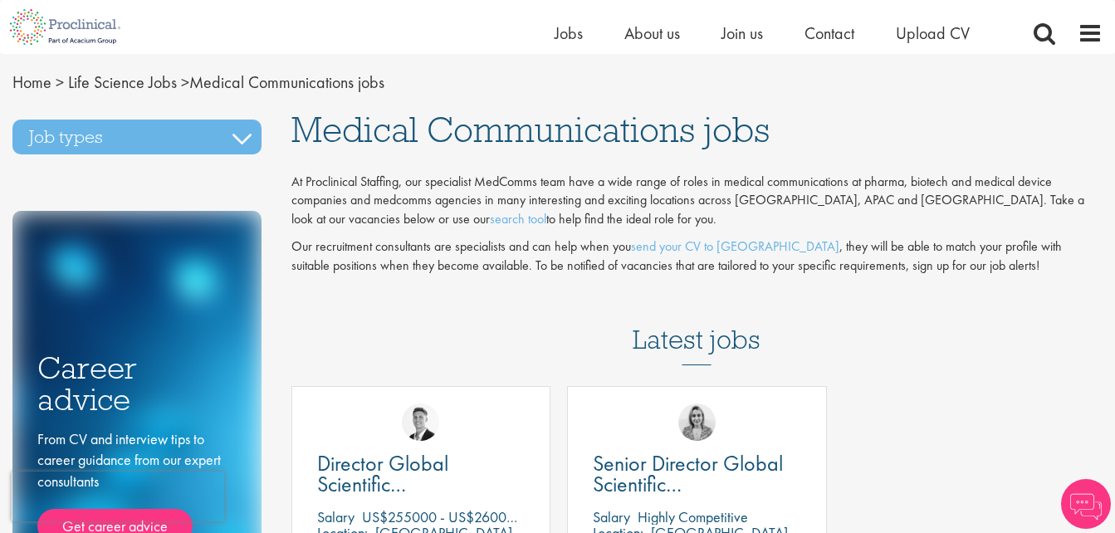 The width and height of the screenshot is (1115, 533). Describe the element at coordinates (32, 82) in the screenshot. I see `a: breadcrumb link to Home` at that location.